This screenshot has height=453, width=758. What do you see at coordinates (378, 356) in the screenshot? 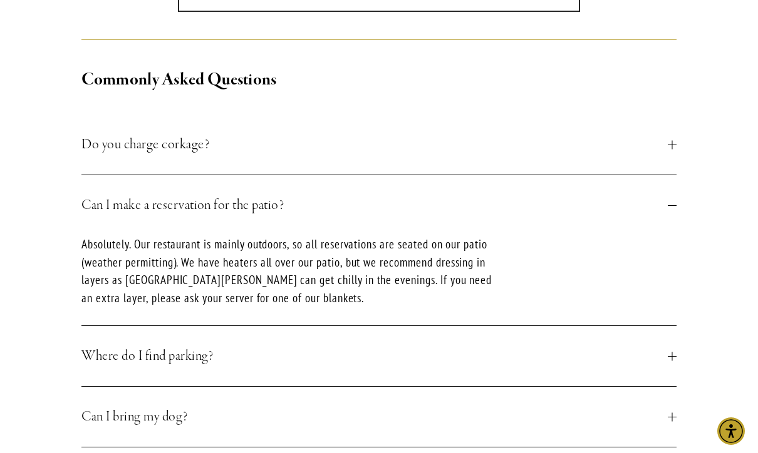
I see `button: Where do I find parking?` at bounding box center [378, 356].